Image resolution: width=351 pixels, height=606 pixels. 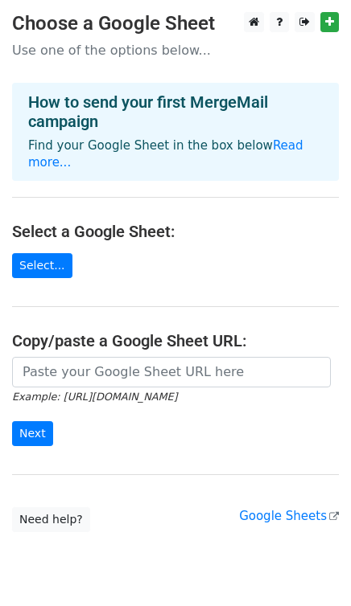 I want to click on p: Find your Google Sheet in the box below, so click(x=175, y=154).